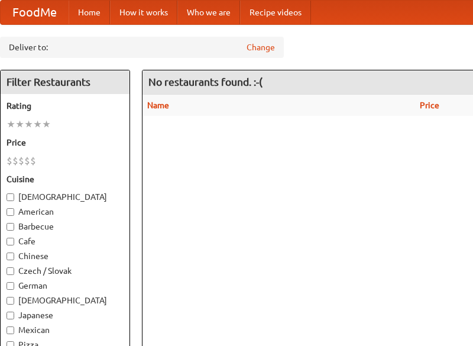 The width and height of the screenshot is (473, 346). I want to click on label: Mexican, so click(65, 330).